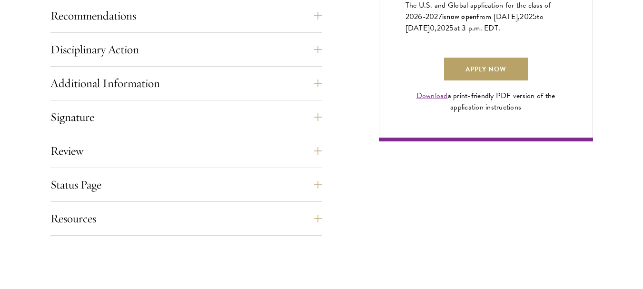 Image resolution: width=643 pixels, height=289 pixels. I want to click on span: at 3 p.m. EDT., so click(478, 28).